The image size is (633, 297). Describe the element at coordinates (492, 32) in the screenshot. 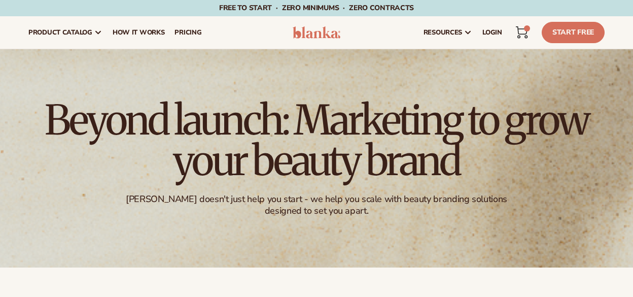

I see `a: LOGIN` at that location.